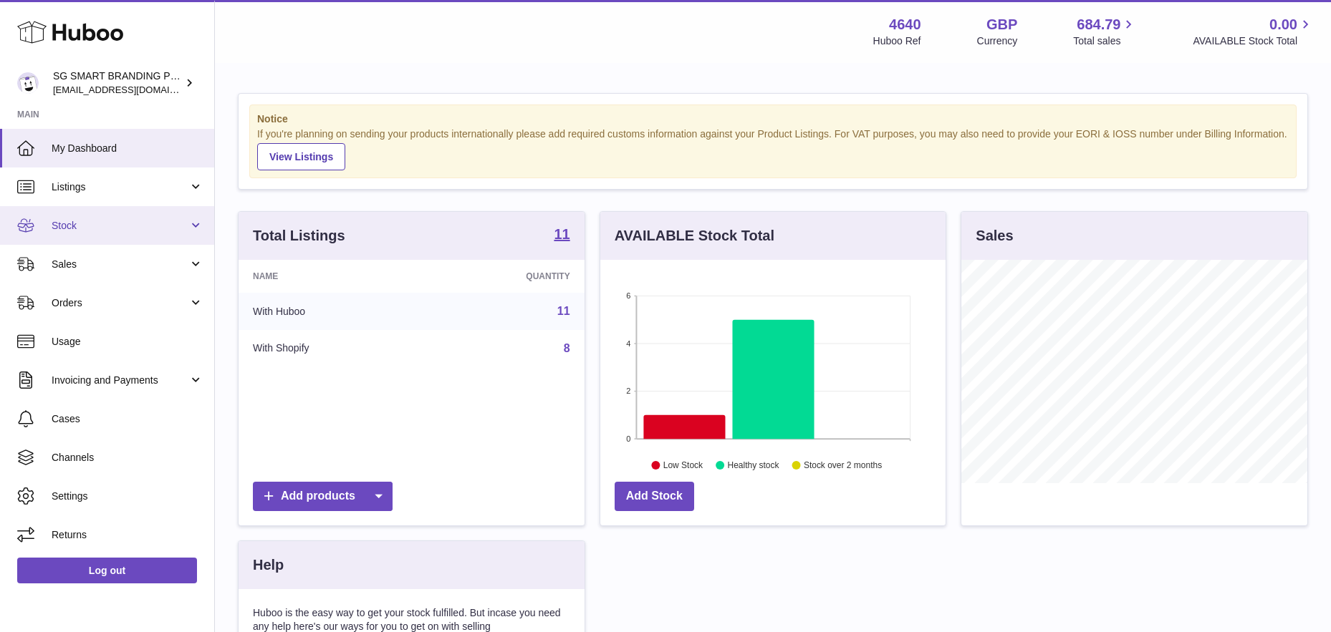 The image size is (1331, 632). Describe the element at coordinates (268, 565) in the screenshot. I see `h3: Help` at that location.